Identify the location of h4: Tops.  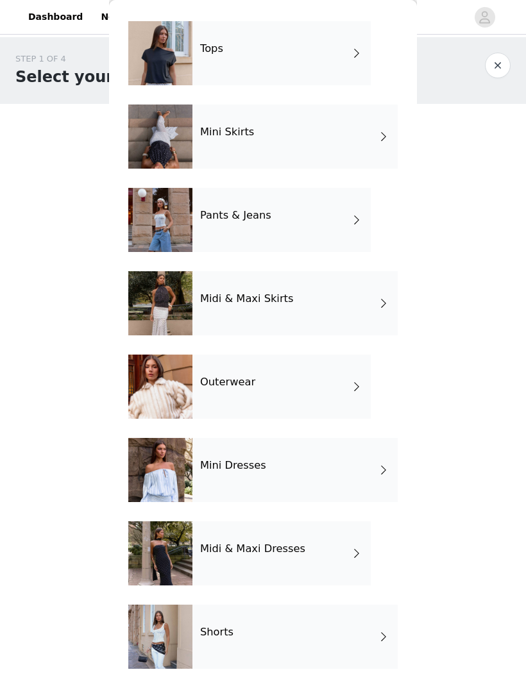
(212, 49).